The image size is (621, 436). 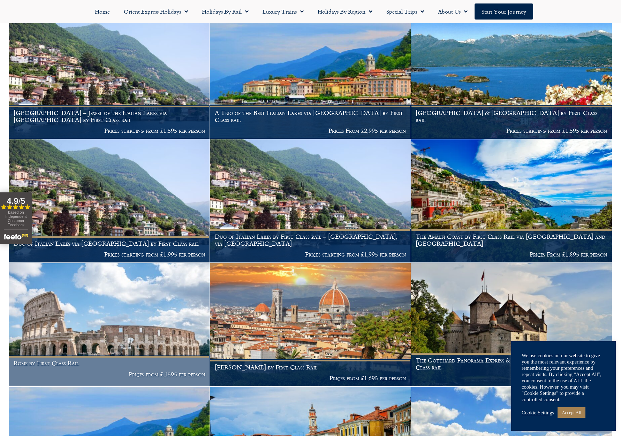 I want to click on a: Luxury Trains, so click(x=283, y=11).